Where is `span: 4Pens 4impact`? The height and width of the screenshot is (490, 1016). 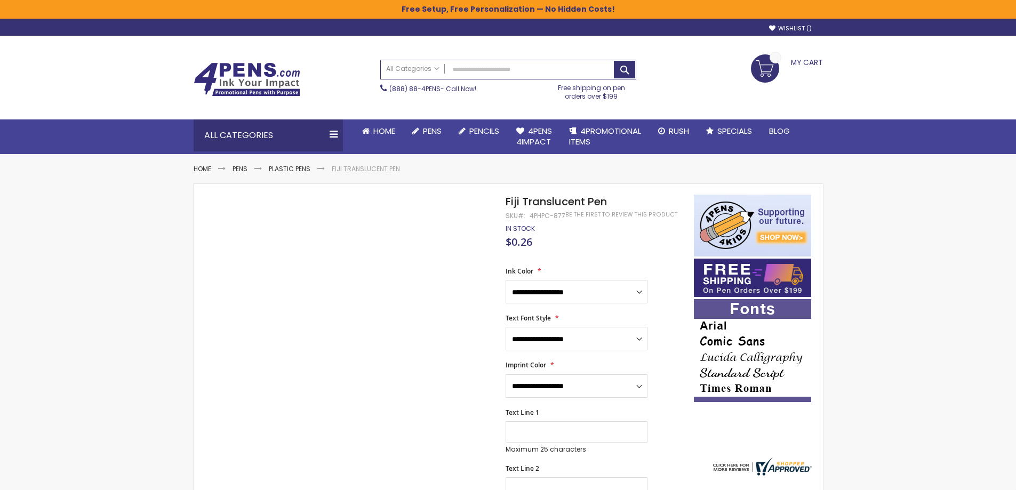
span: 4Pens 4impact is located at coordinates (534, 136).